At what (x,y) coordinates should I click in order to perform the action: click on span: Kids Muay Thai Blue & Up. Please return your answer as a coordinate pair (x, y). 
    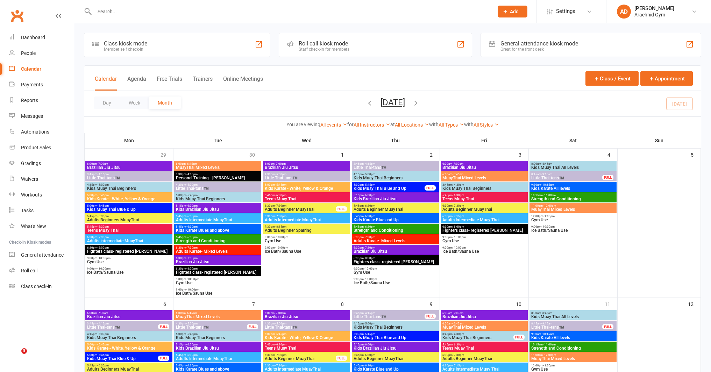
    Looking at the image, I should click on (129, 210).